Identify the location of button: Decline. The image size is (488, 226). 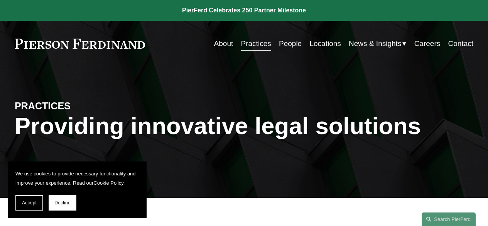
(62, 202).